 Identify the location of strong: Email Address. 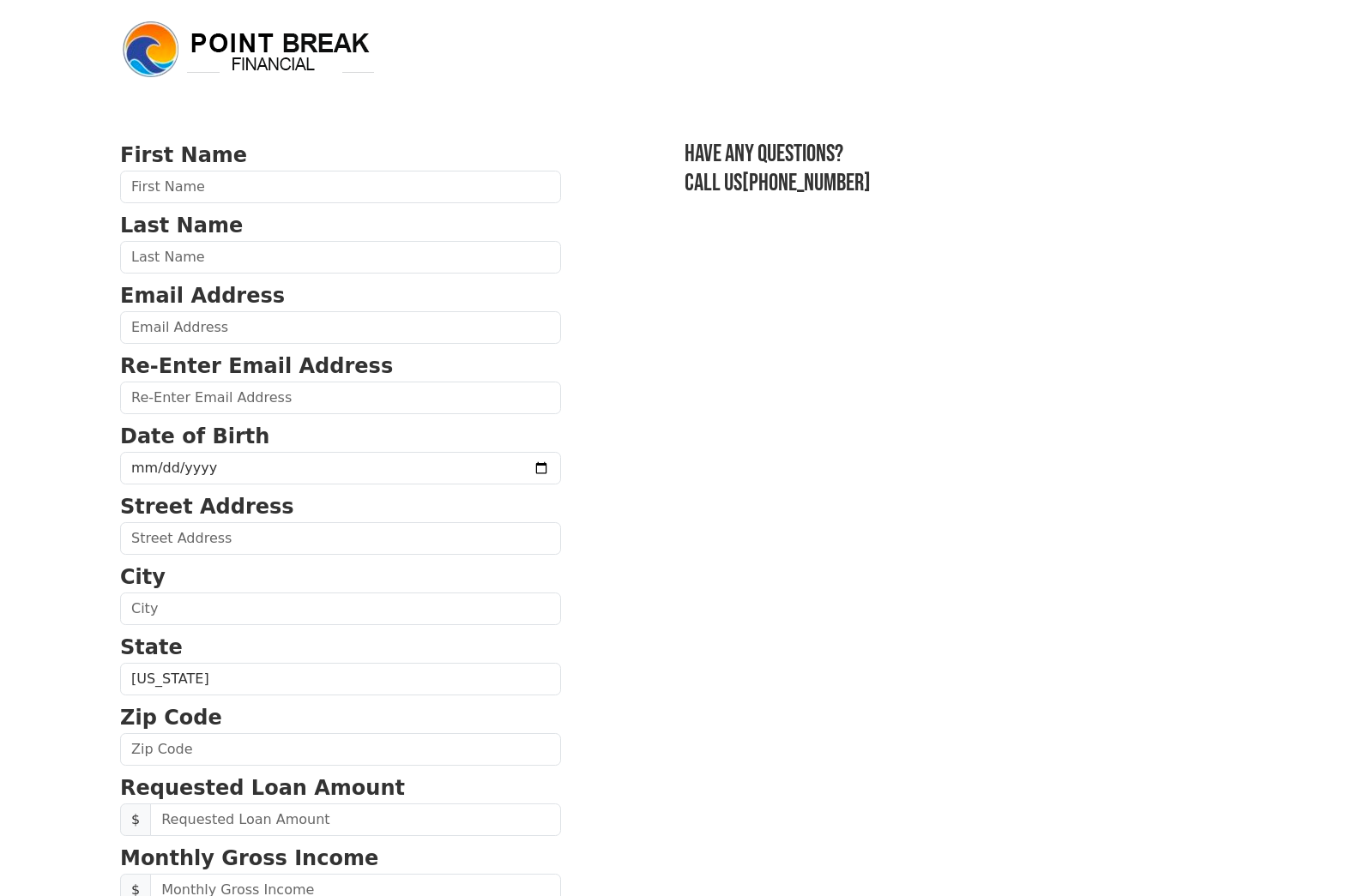
(203, 296).